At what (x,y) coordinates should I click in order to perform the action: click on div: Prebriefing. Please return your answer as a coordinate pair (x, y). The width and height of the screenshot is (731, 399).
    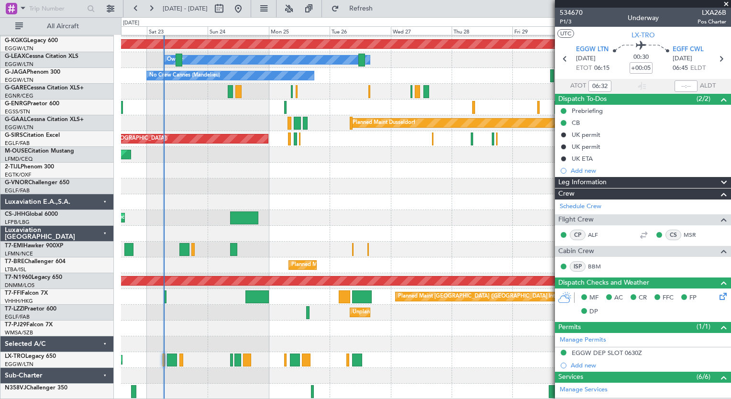
    Looking at the image, I should click on (587, 111).